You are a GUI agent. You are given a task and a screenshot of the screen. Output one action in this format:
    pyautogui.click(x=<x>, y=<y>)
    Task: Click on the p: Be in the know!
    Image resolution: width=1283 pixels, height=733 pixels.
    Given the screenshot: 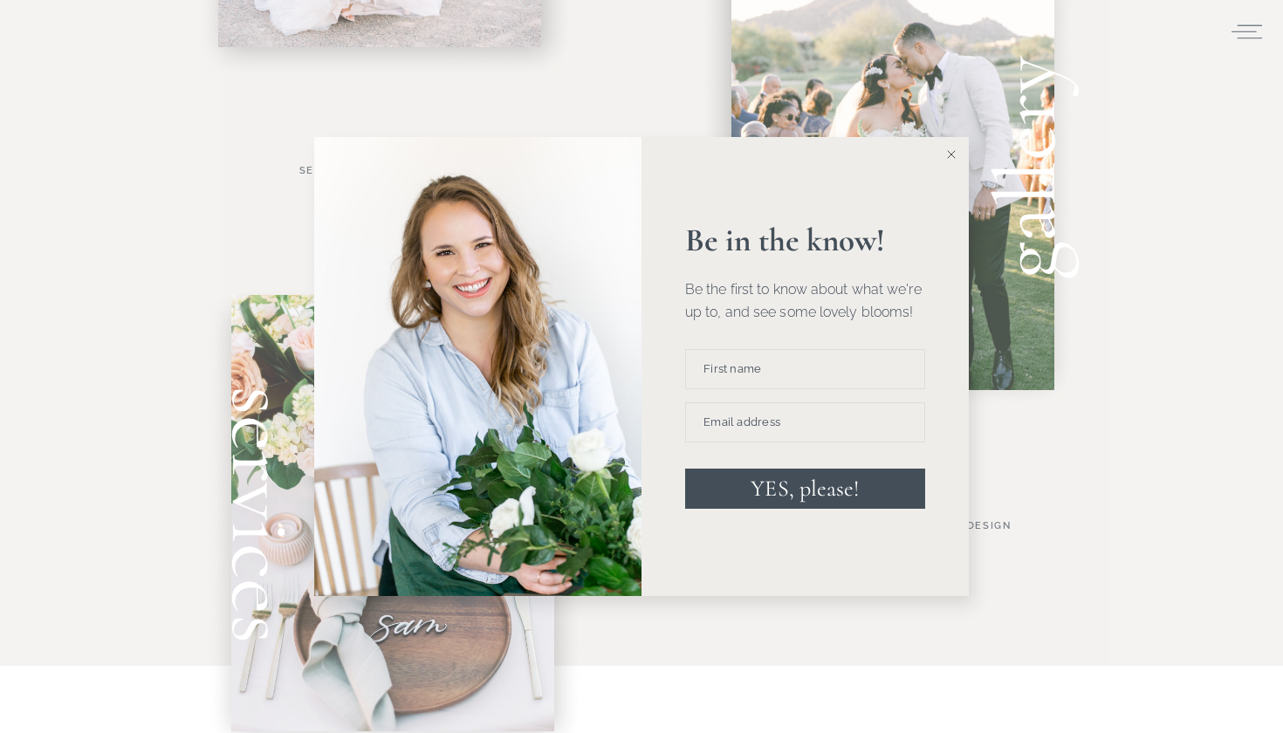 What is the action you would take?
    pyautogui.click(x=805, y=240)
    